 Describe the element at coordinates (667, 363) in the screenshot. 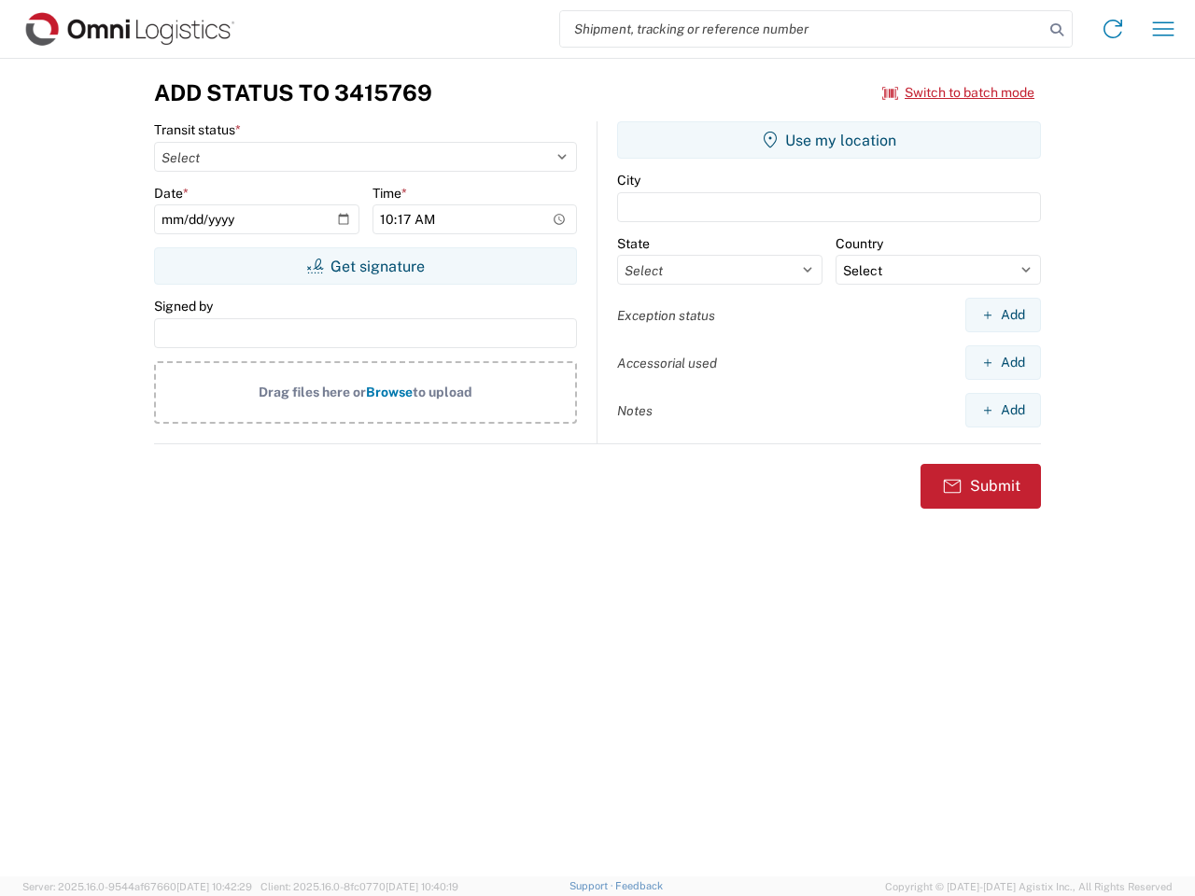

I see `label: Accessorial used` at that location.